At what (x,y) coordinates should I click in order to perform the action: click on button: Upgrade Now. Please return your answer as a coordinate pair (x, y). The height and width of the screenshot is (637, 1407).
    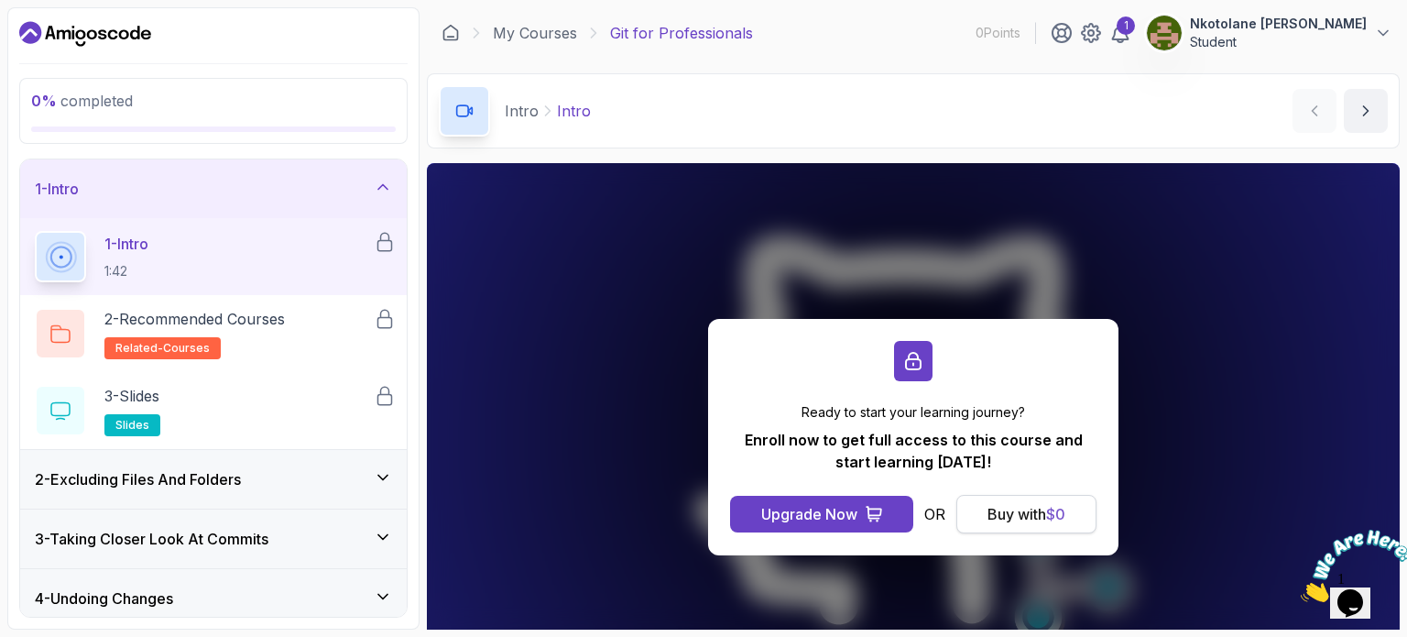
    Looking at the image, I should click on (822, 514).